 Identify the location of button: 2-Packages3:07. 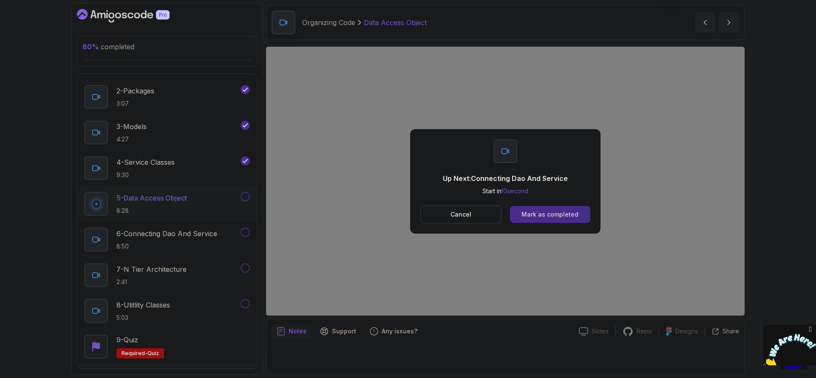
(167, 97).